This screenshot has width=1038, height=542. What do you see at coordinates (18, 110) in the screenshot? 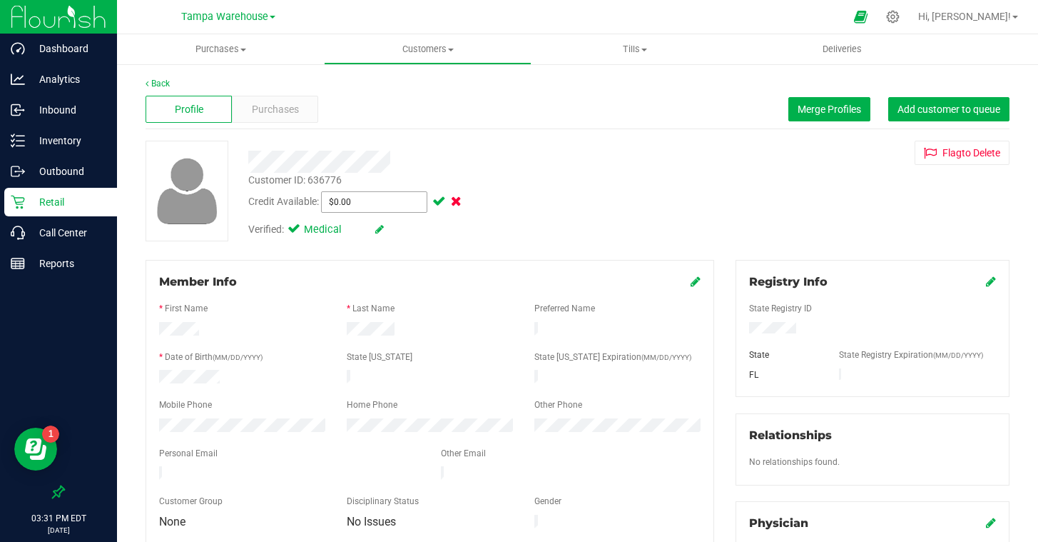
I see `inline-svg: Inbound` at bounding box center [18, 110].